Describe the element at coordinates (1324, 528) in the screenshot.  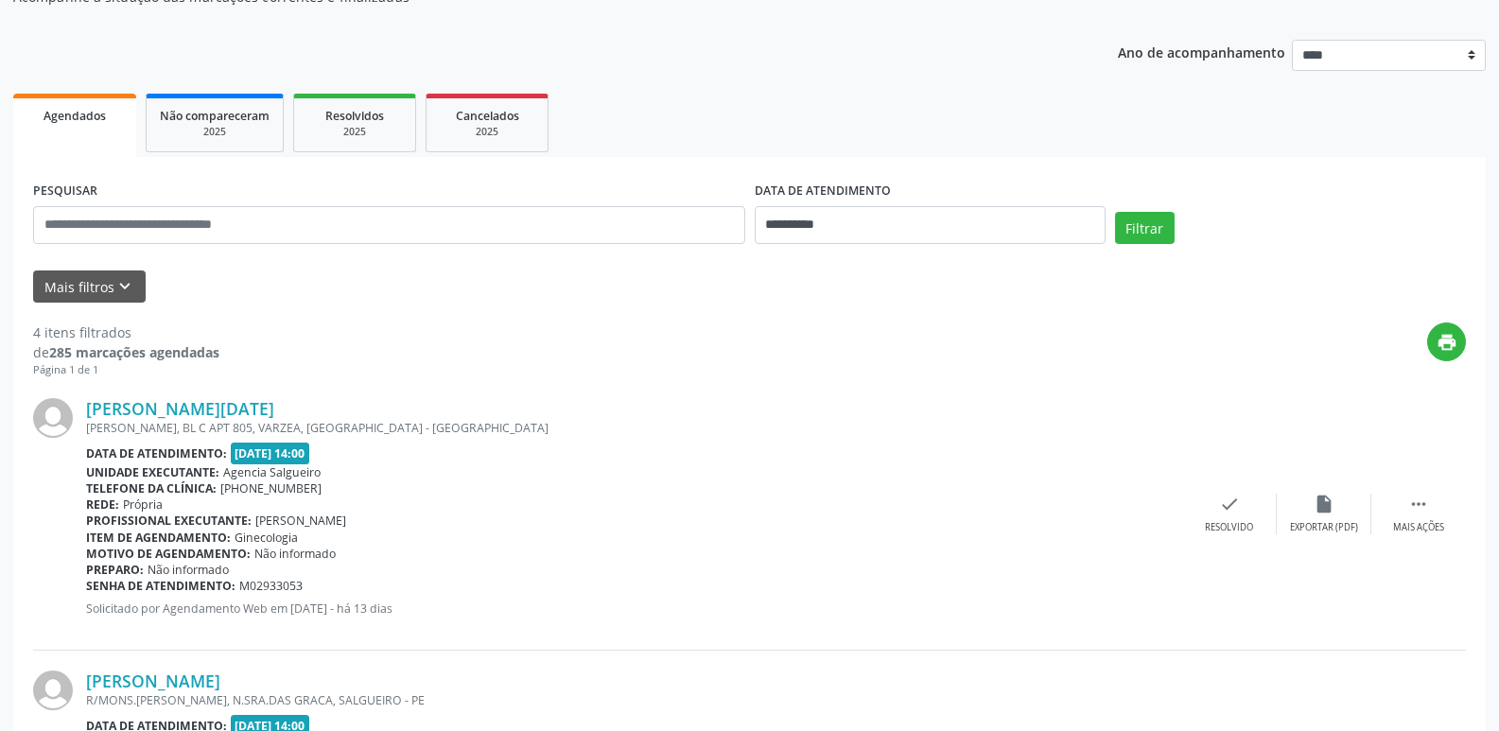
I see `div: Exportar (PDF)` at that location.